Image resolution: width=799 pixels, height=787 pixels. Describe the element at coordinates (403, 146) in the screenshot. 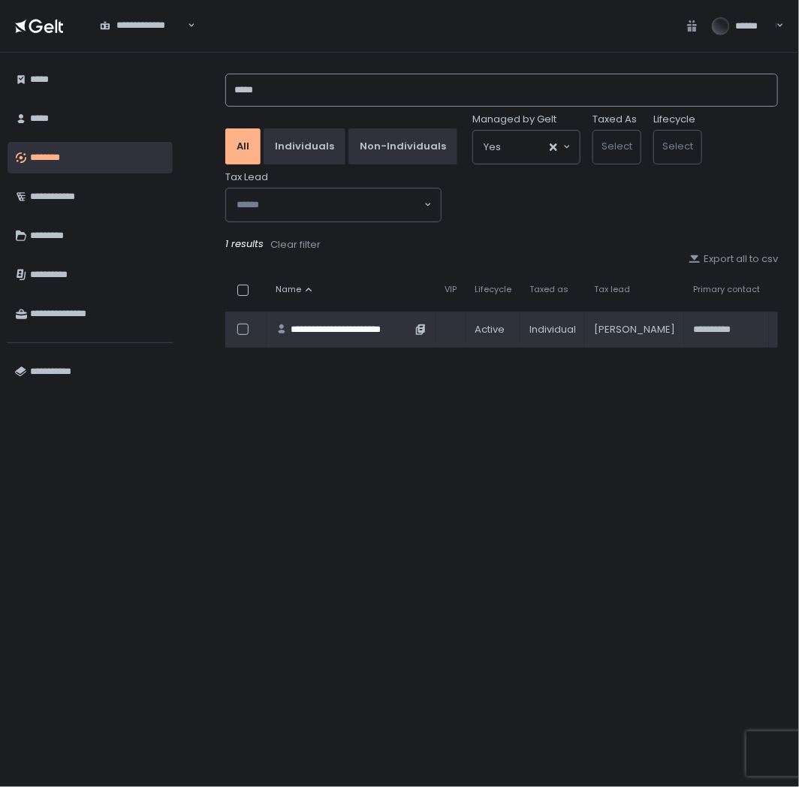

I see `div: Non-Individuals` at that location.